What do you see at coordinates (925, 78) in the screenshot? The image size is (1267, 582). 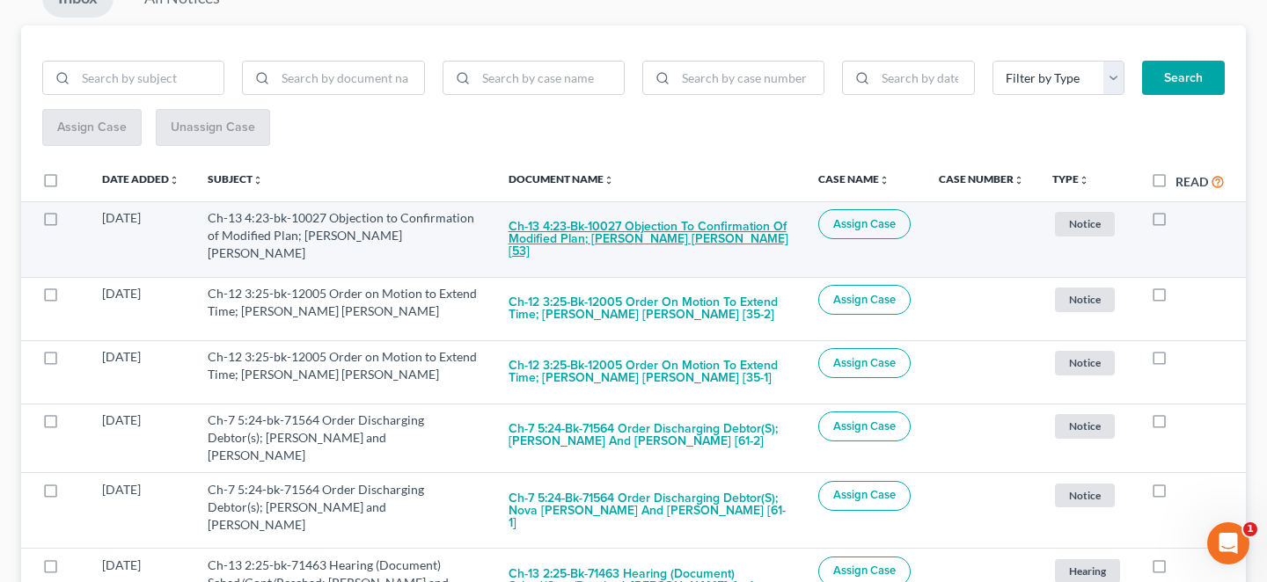 I see `input: Search by date` at bounding box center [925, 78].